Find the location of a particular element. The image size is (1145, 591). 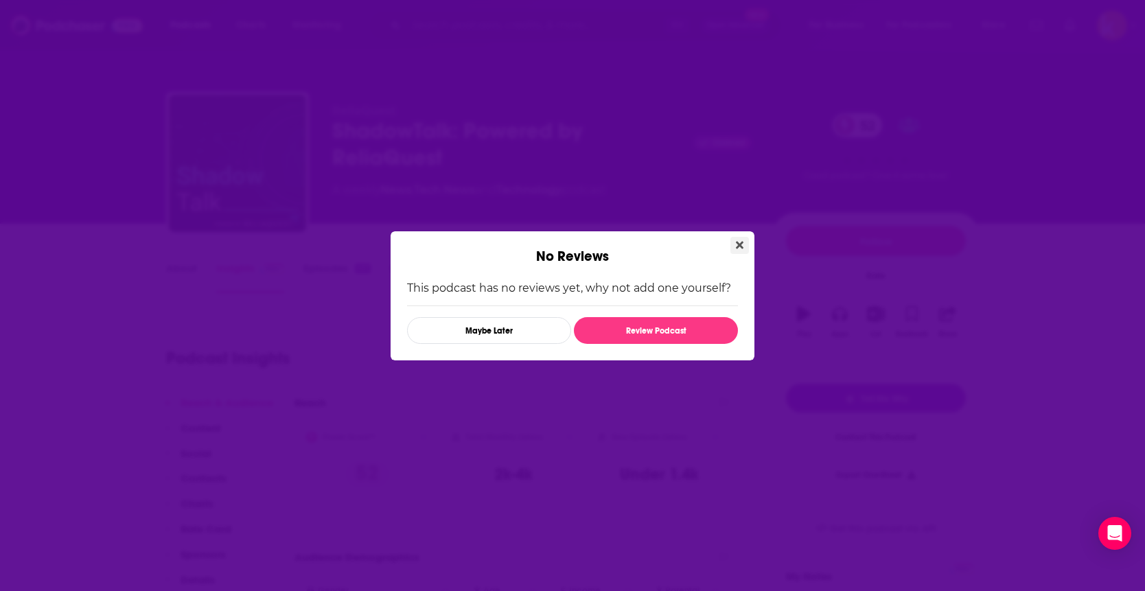

div: No Reviews is located at coordinates (572, 248).